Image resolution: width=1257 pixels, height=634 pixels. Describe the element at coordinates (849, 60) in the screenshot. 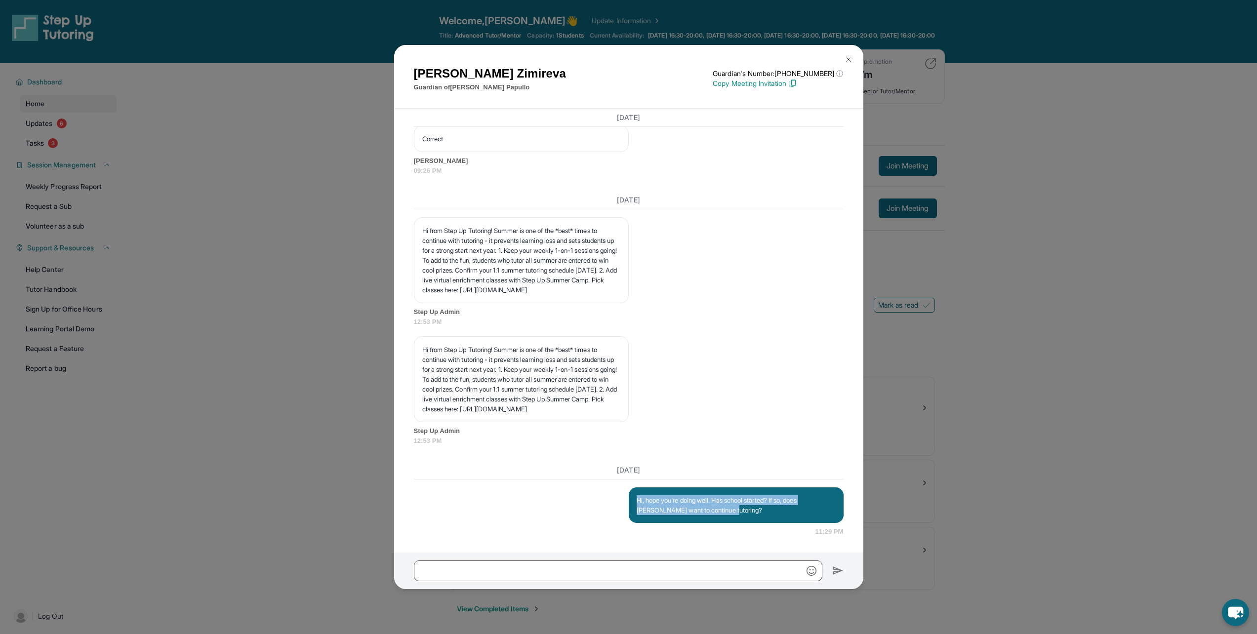

I see `img: Close Icon` at that location.